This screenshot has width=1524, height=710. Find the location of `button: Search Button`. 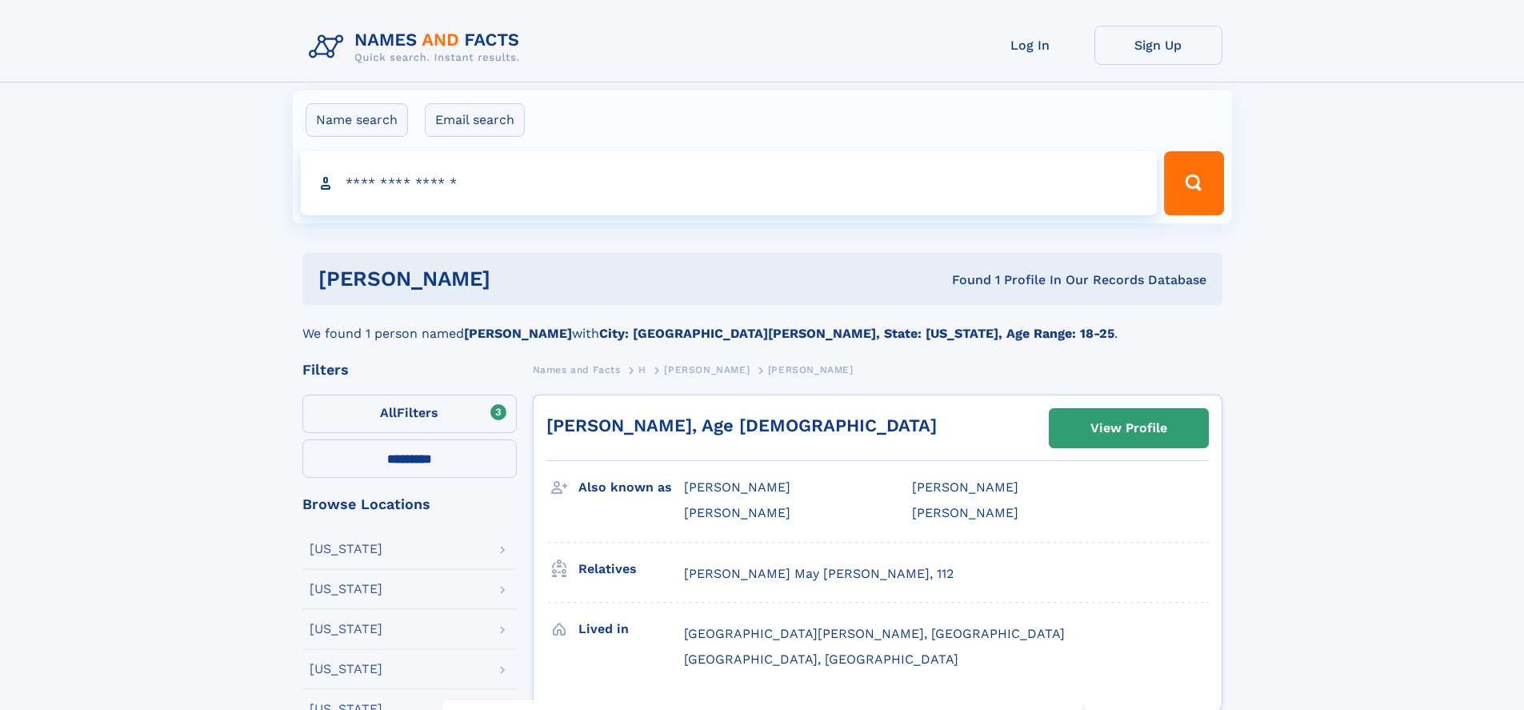

button: Search Button is located at coordinates (1194, 183).